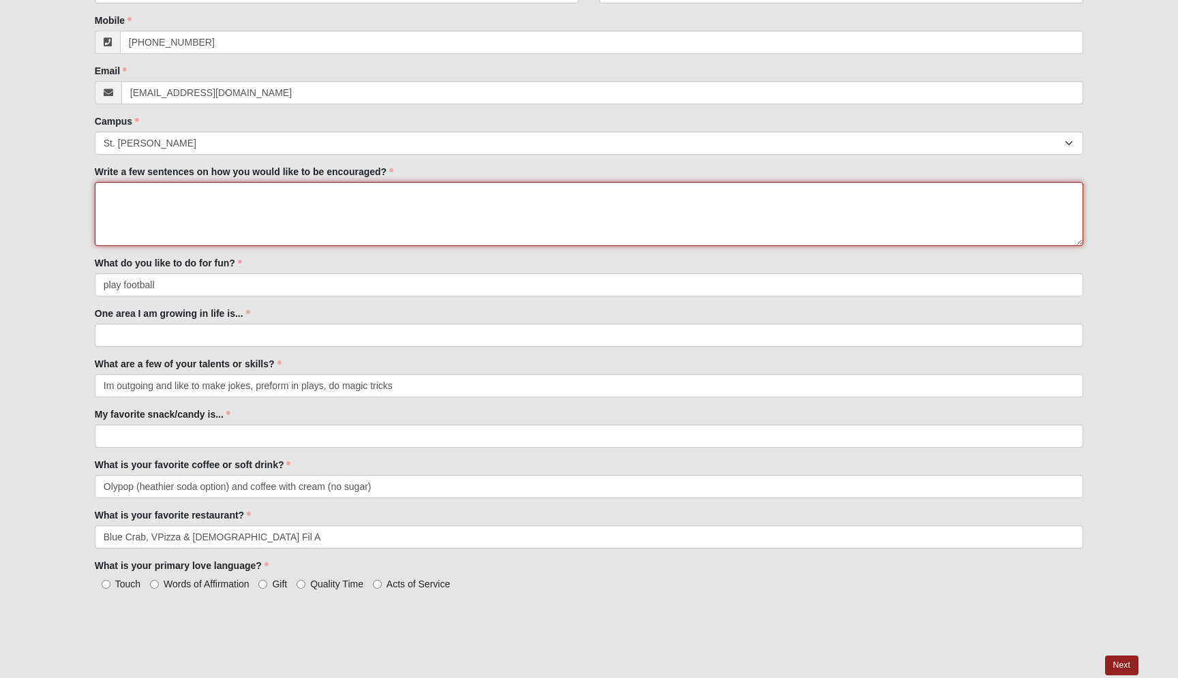 The height and width of the screenshot is (678, 1178). Describe the element at coordinates (377, 584) in the screenshot. I see `input: Acts of Service` at that location.